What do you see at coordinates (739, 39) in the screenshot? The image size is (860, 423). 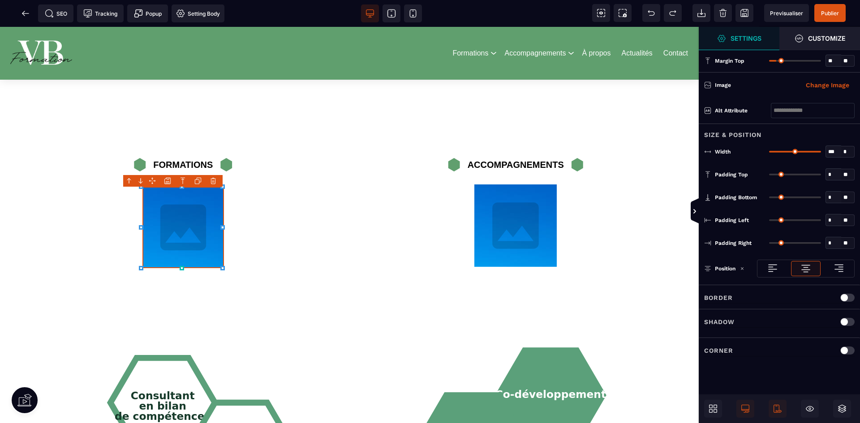 I see `span: Settings` at bounding box center [739, 39].